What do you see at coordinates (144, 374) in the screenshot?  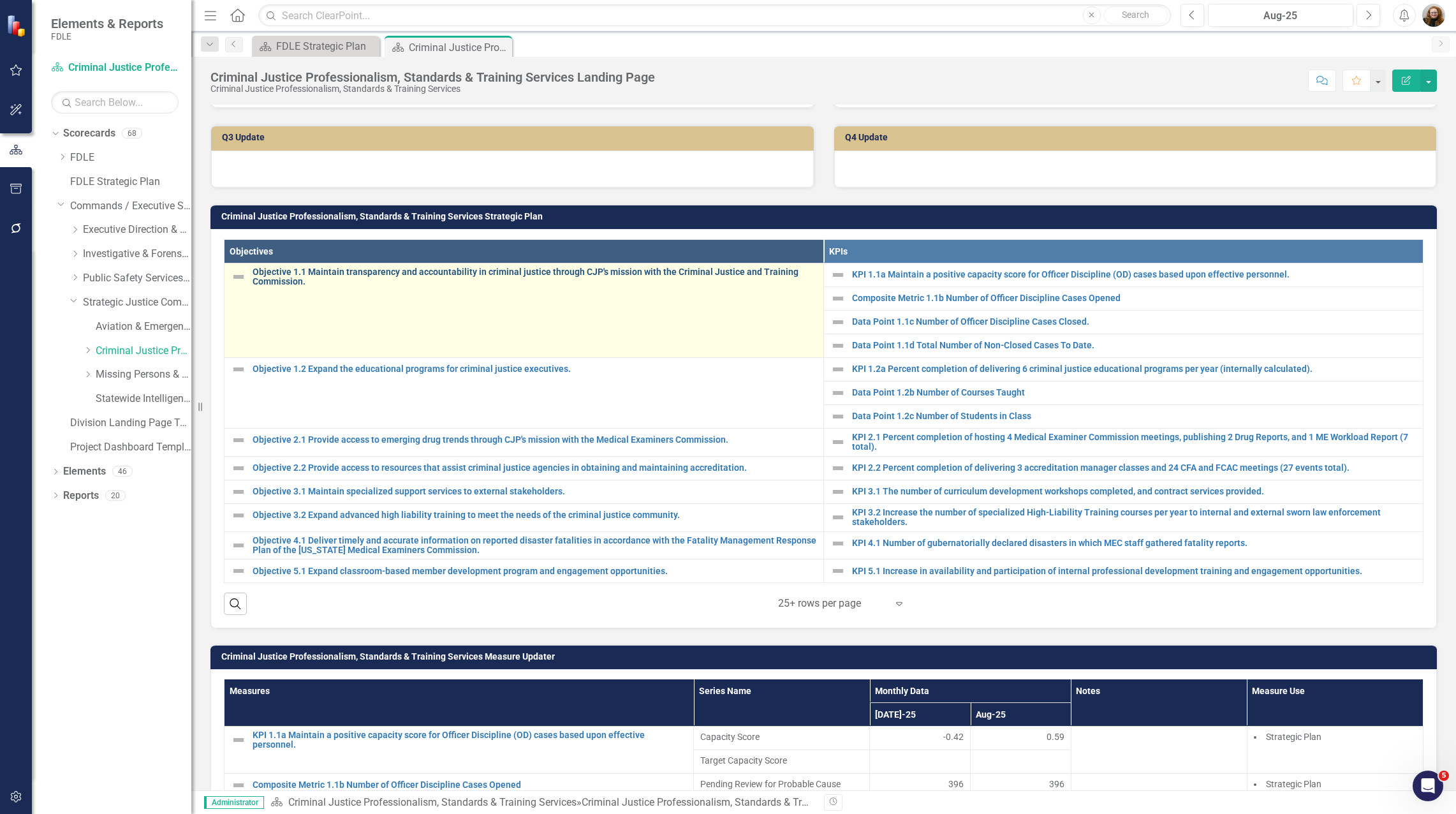 I see `a: Missing Persons & Offender Enforcement` at bounding box center [144, 374].